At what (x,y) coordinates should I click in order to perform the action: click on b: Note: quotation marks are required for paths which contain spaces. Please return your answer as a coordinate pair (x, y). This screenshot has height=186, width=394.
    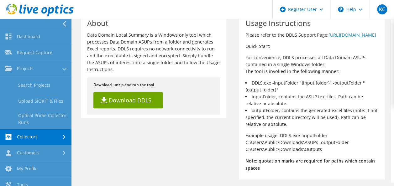
    Looking at the image, I should click on (310, 164).